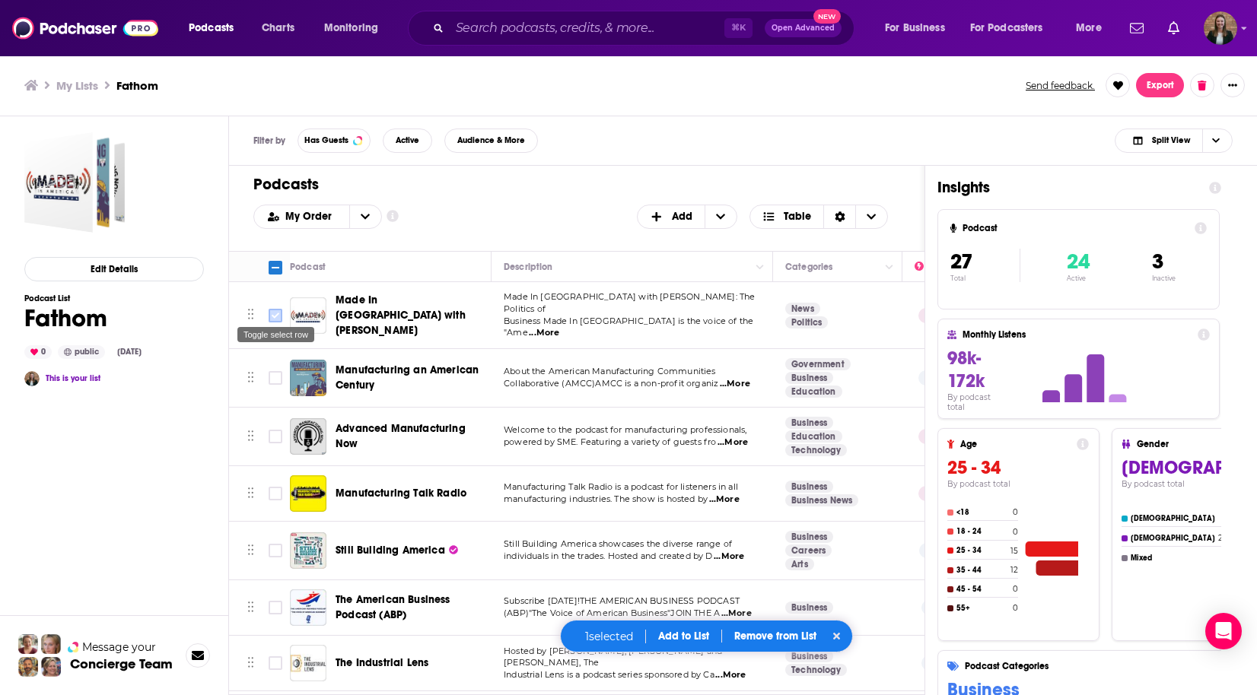 This screenshot has height=695, width=1257. What do you see at coordinates (1220, 28) in the screenshot?
I see `img: User Profile` at bounding box center [1220, 28].